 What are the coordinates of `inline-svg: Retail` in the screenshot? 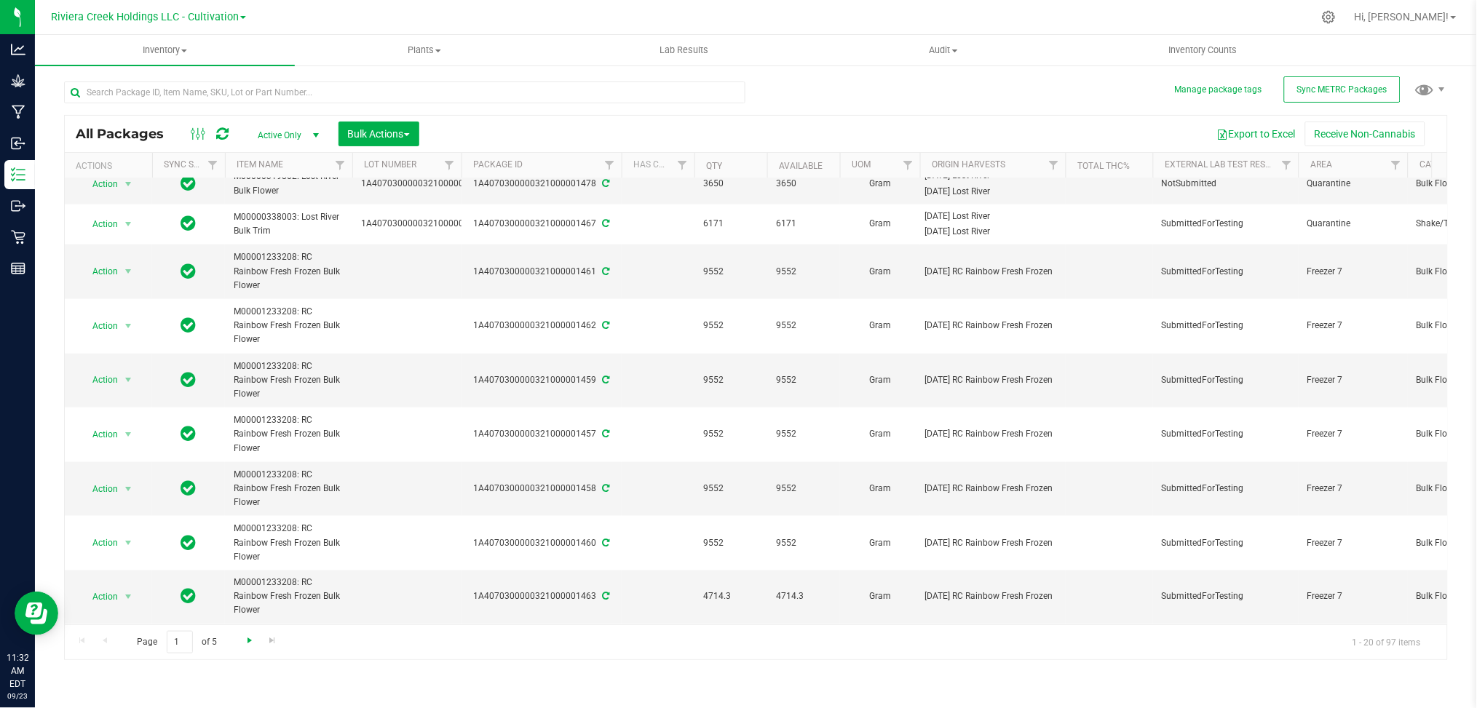 It's located at (18, 237).